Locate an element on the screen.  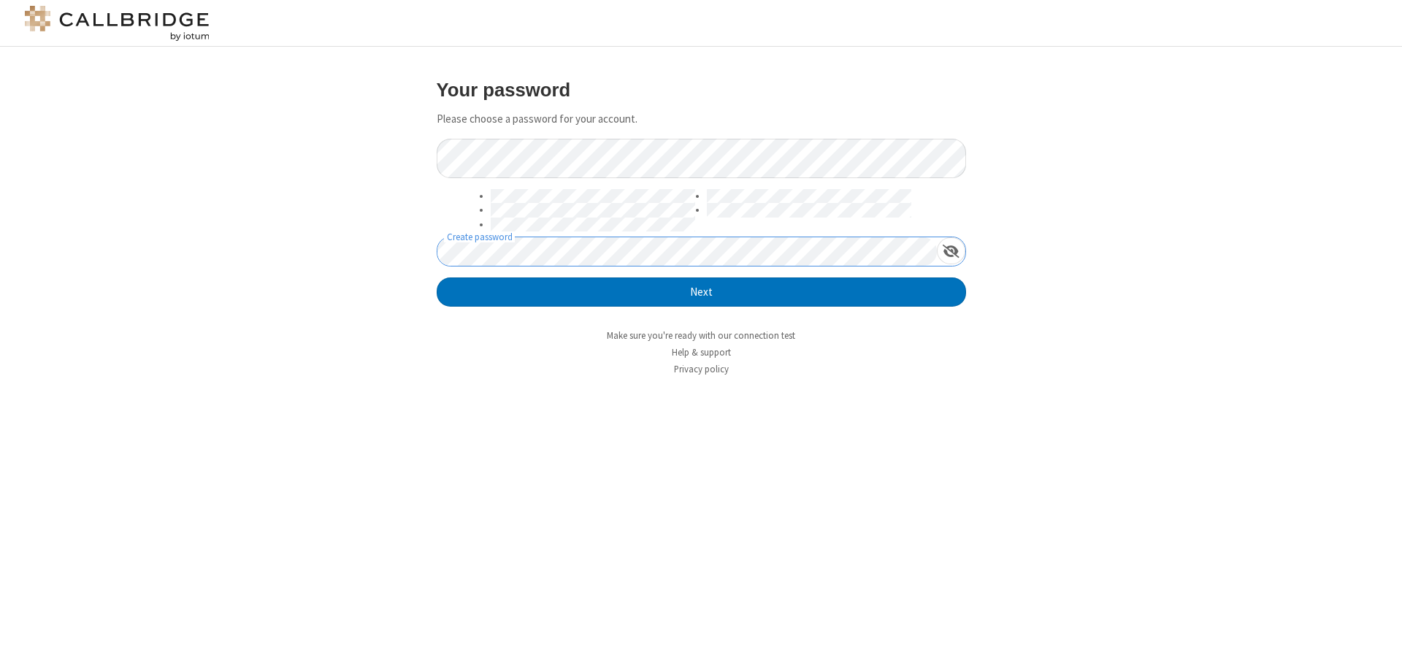
button: Next is located at coordinates (701, 292).